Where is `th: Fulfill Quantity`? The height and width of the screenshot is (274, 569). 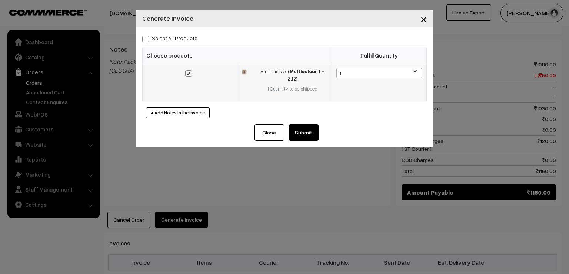 th: Fulfill Quantity is located at coordinates (380, 55).